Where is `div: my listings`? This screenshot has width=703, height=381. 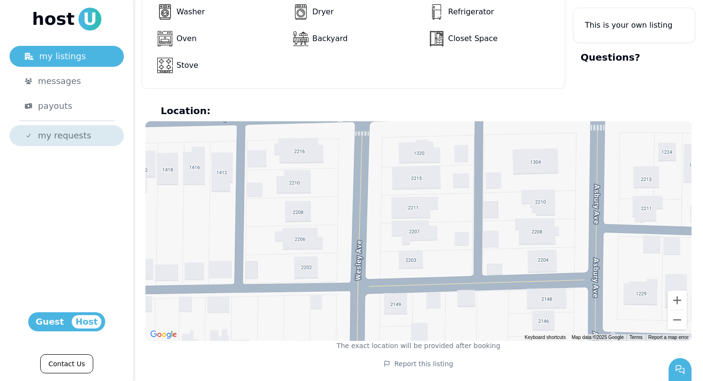
div: my listings is located at coordinates (66, 56).